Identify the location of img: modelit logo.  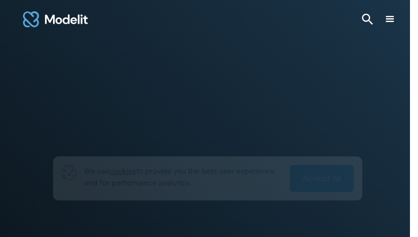
(55, 19).